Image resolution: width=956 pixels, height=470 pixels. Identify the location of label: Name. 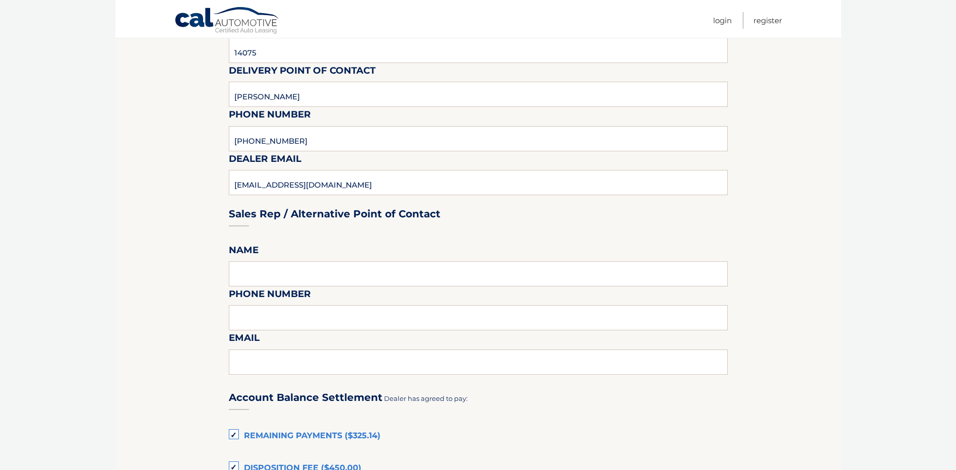
(243, 251).